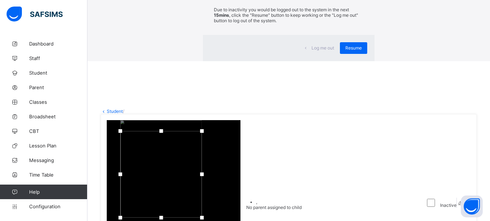  I want to click on strong: 15mins, so click(221, 15).